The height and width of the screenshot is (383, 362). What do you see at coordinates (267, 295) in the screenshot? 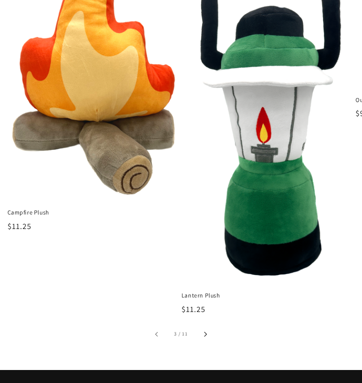
I see `span: Lantern Plush` at bounding box center [267, 295].